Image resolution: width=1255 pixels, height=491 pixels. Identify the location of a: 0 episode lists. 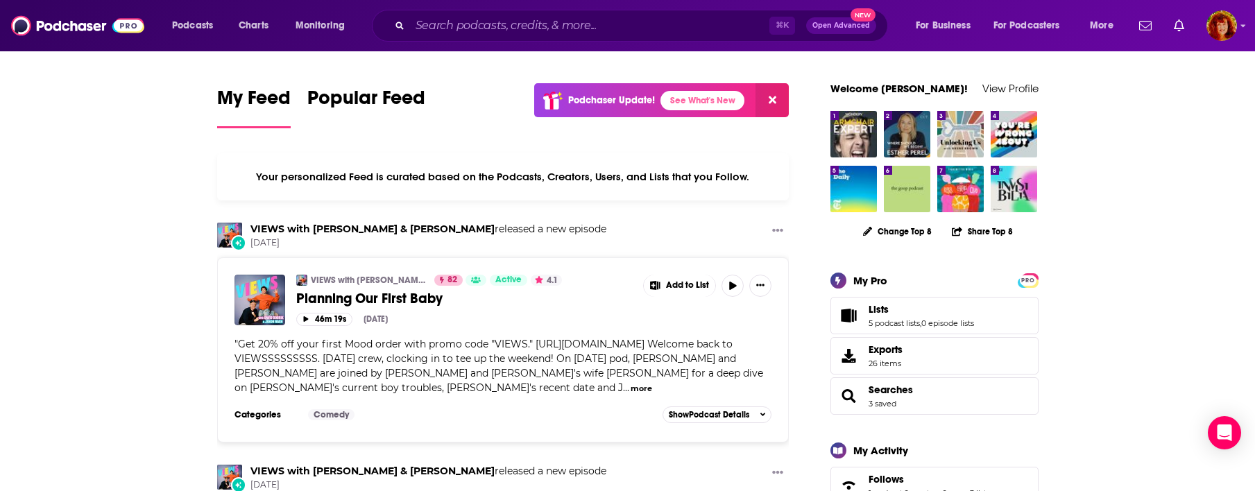
(947, 323).